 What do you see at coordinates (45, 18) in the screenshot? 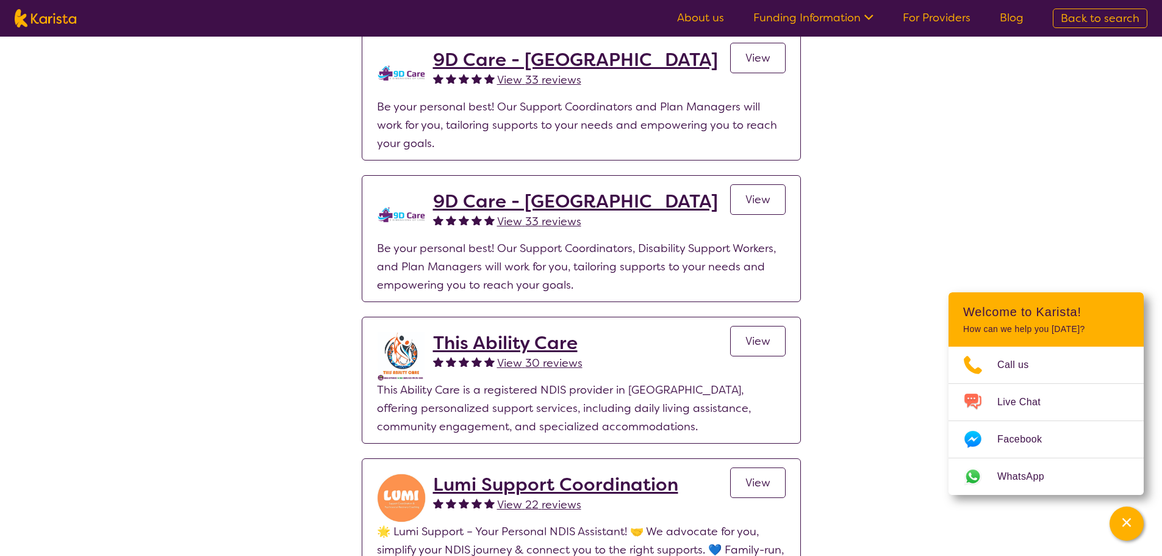
I see `img: Karista logo` at bounding box center [45, 18].